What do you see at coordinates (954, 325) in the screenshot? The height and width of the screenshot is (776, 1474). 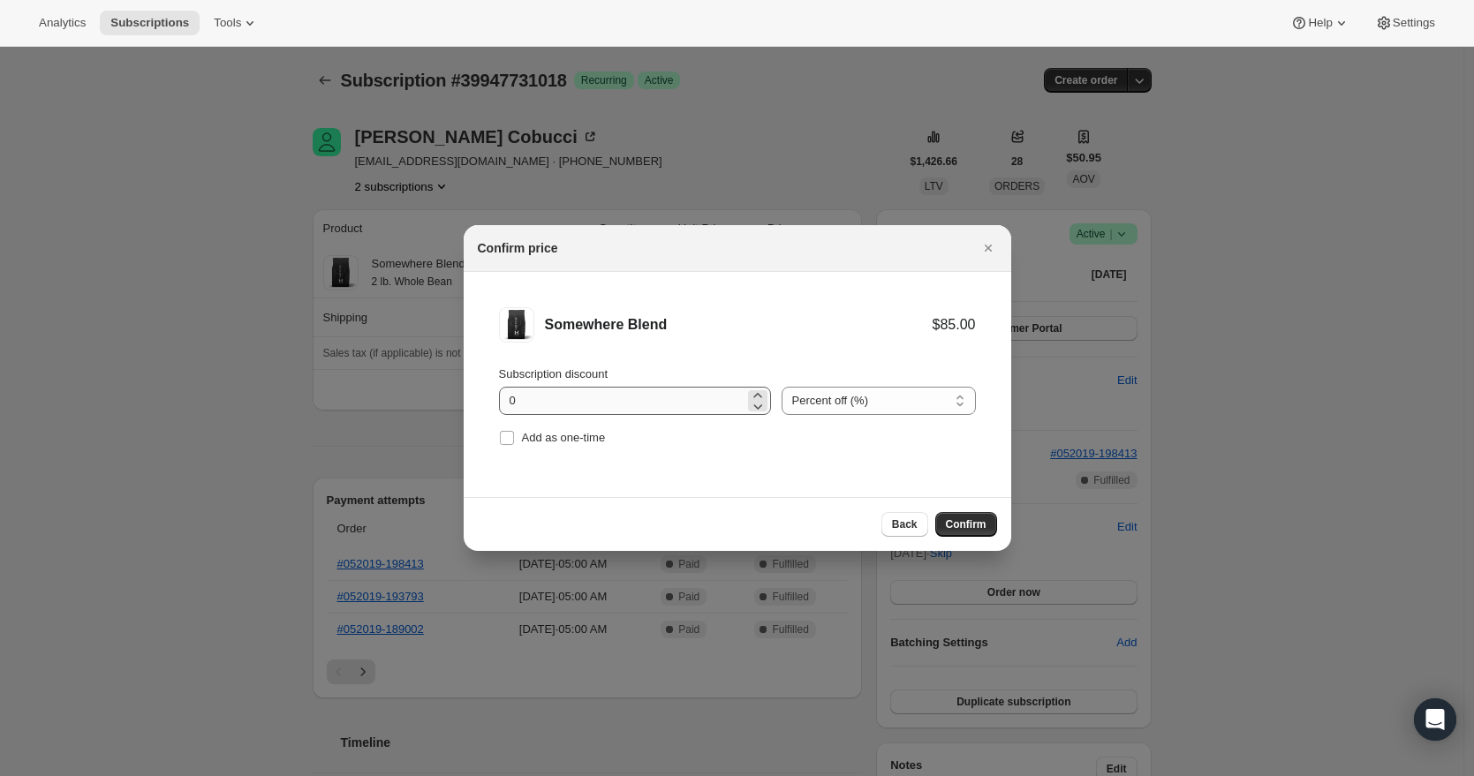 I see `div: $85.00` at bounding box center [954, 325].